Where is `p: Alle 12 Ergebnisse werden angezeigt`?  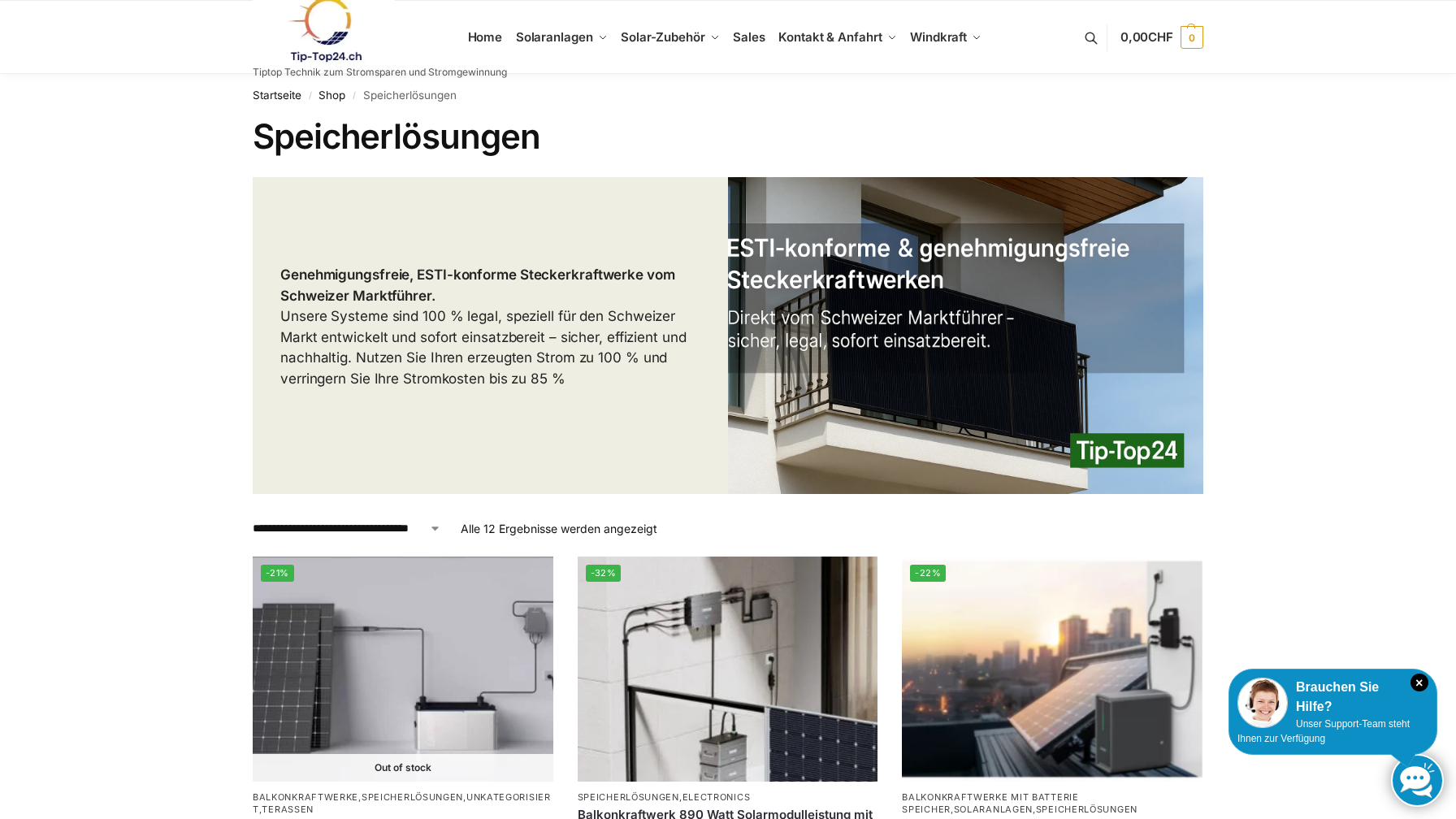
p: Alle 12 Ergebnisse werden angezeigt is located at coordinates (559, 528).